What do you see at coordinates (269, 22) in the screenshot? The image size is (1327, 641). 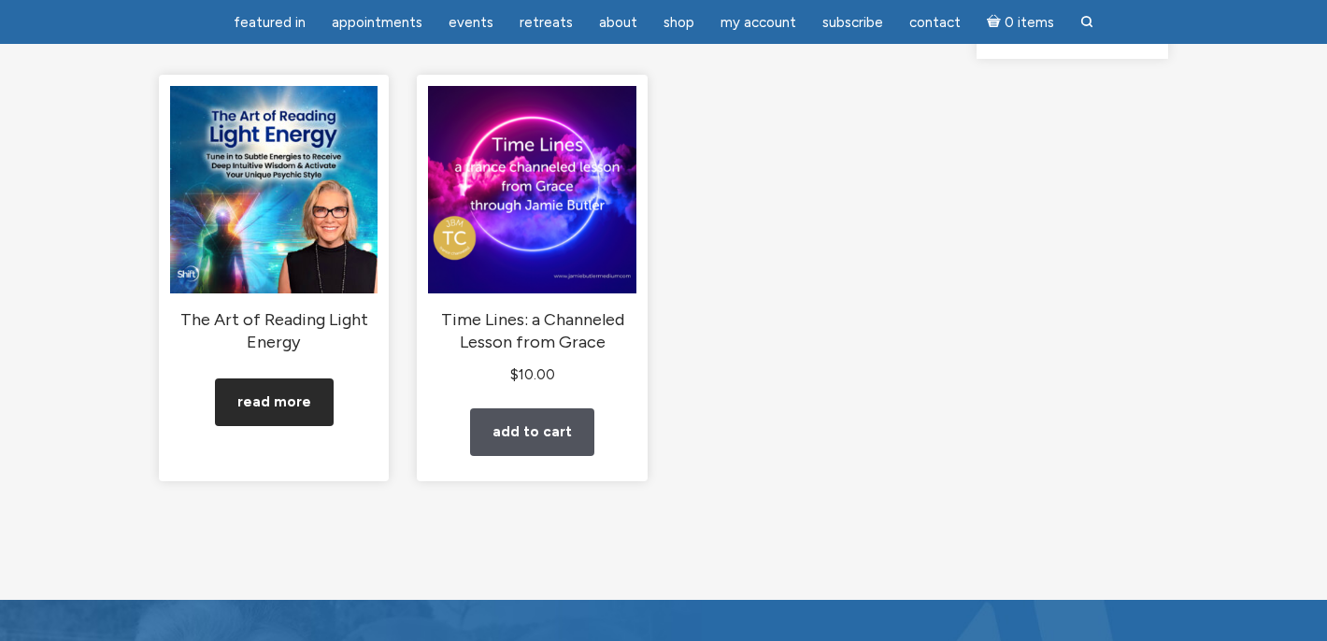 I see `span: featured in` at bounding box center [269, 22].